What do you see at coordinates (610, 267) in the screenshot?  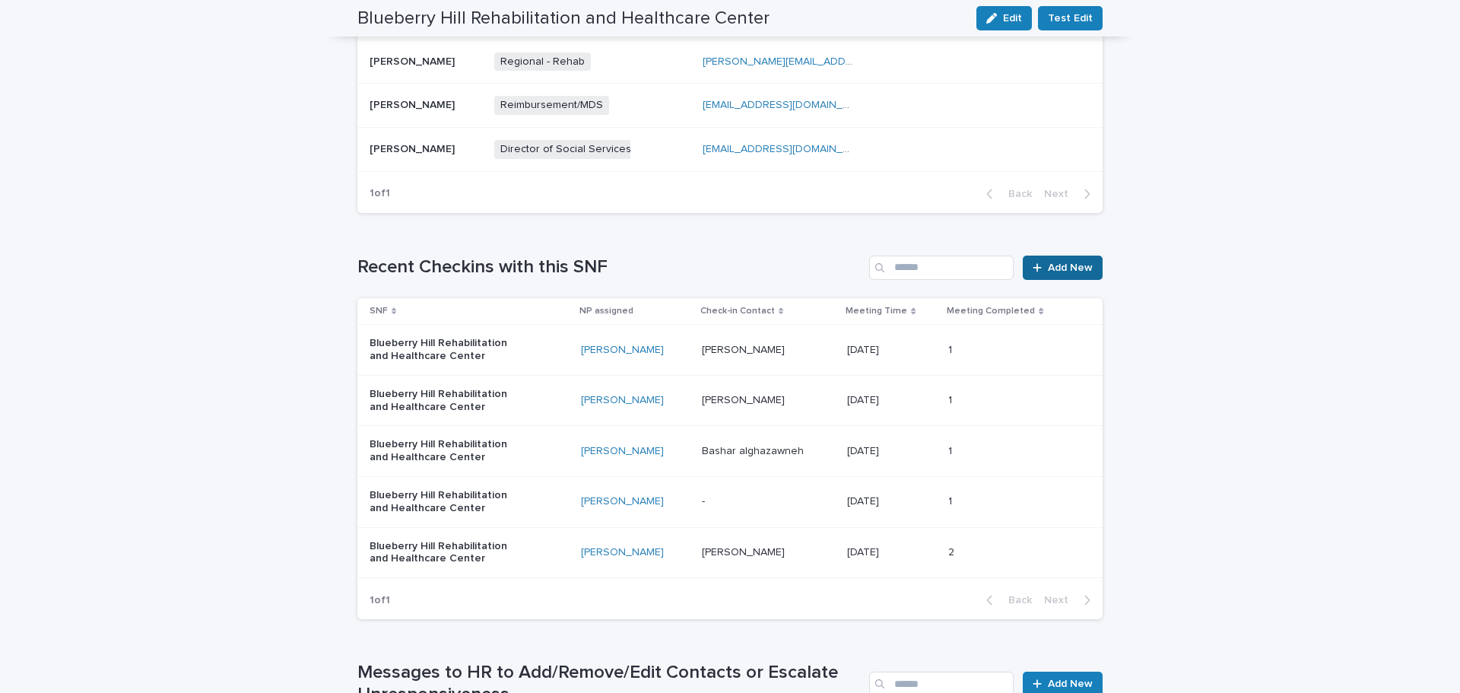 I see `h1: Recent Checkins with this SNF` at bounding box center [610, 267].